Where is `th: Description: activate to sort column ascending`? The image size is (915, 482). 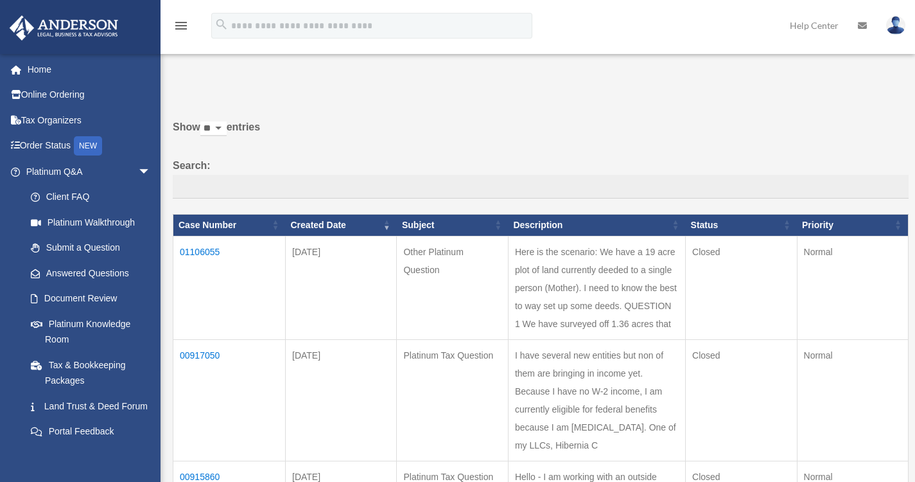
th: Description: activate to sort column ascending is located at coordinates (597, 225).